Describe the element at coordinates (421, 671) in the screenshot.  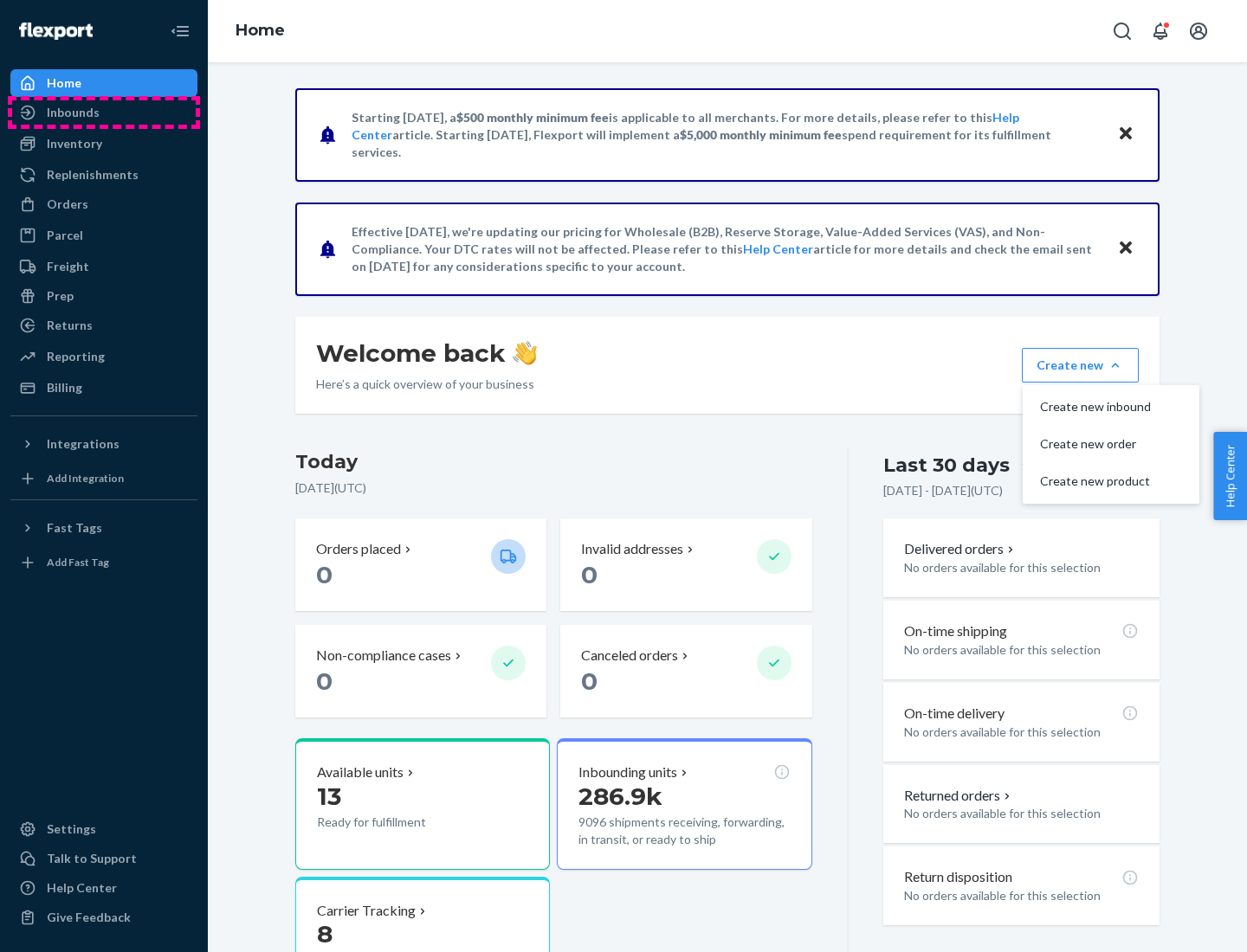
I see `button: Non-compliance cases 0` at that location.